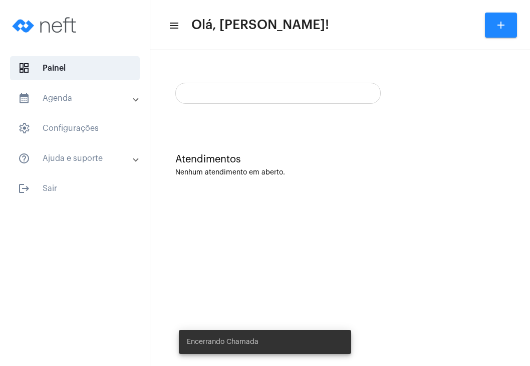  What do you see at coordinates (223, 342) in the screenshot?
I see `span: Encerrando Chamada` at bounding box center [223, 342].